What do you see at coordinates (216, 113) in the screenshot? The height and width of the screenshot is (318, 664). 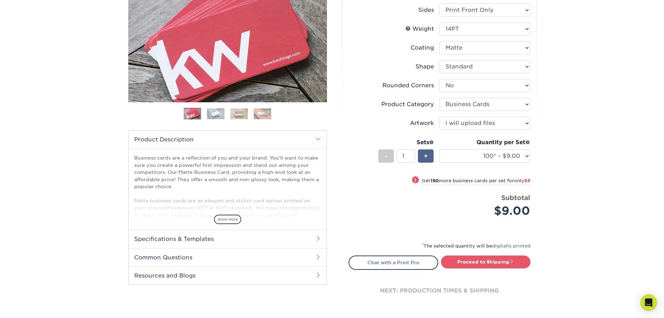 I see `img: Business Cards 02` at bounding box center [216, 113].